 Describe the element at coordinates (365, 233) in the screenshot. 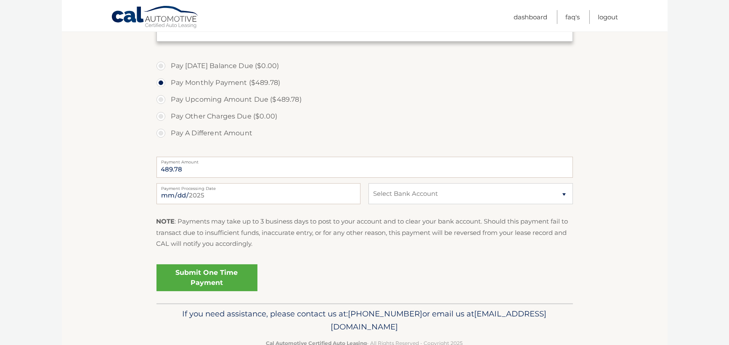

I see `p: : Payments may take up to 3 business days to post to your account and to clear your bank account....` at that location.